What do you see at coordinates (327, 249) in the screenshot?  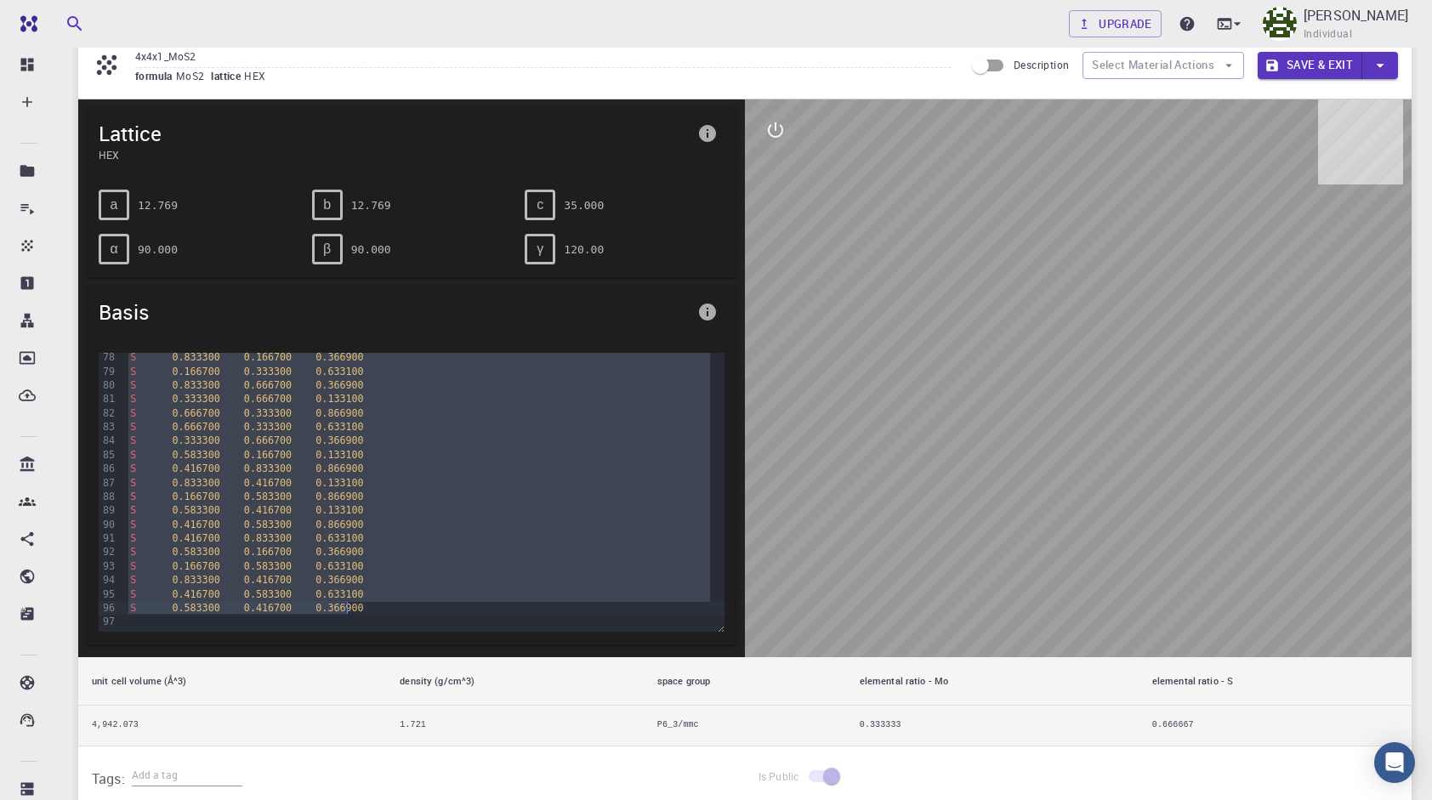 I see `span: β` at bounding box center [327, 249].